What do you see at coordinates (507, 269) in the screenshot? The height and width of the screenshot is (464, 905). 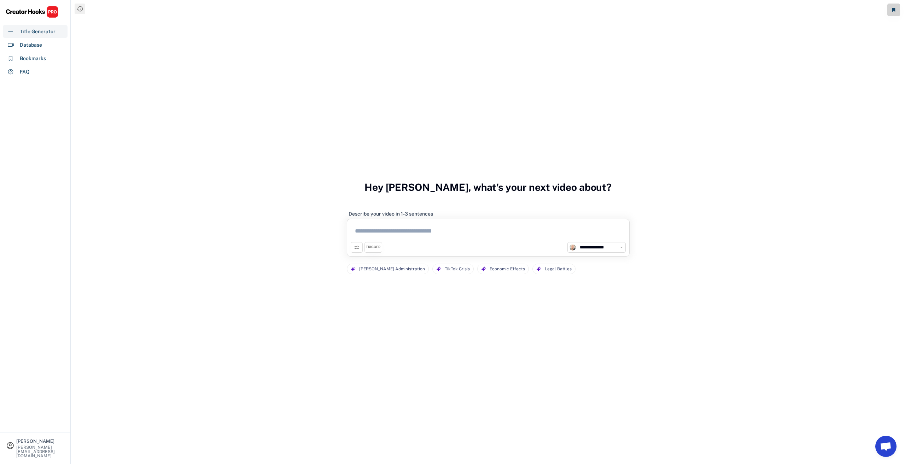 I see `div: Economic Effects` at bounding box center [507, 269].